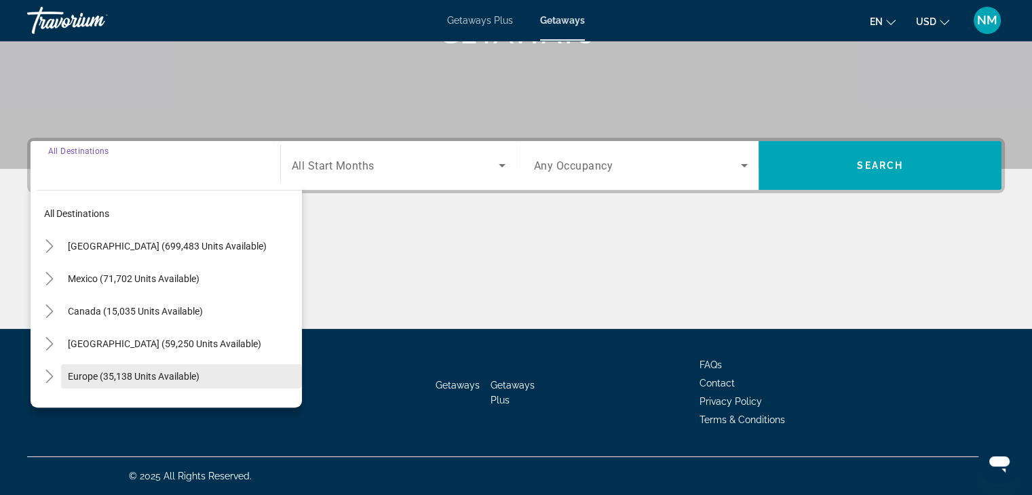  Describe the element at coordinates (77, 214) in the screenshot. I see `span: All destinations` at that location.